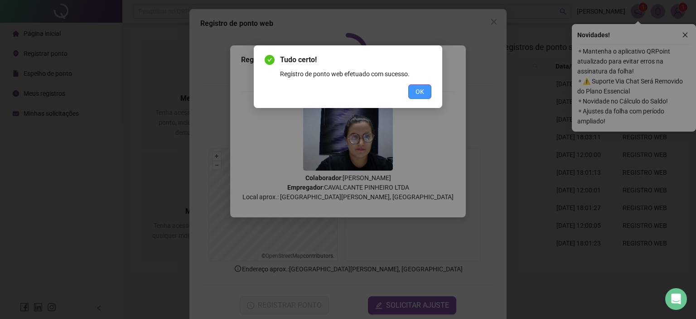 The width and height of the screenshot is (696, 319). Describe the element at coordinates (420, 92) in the screenshot. I see `span: OK` at that location.